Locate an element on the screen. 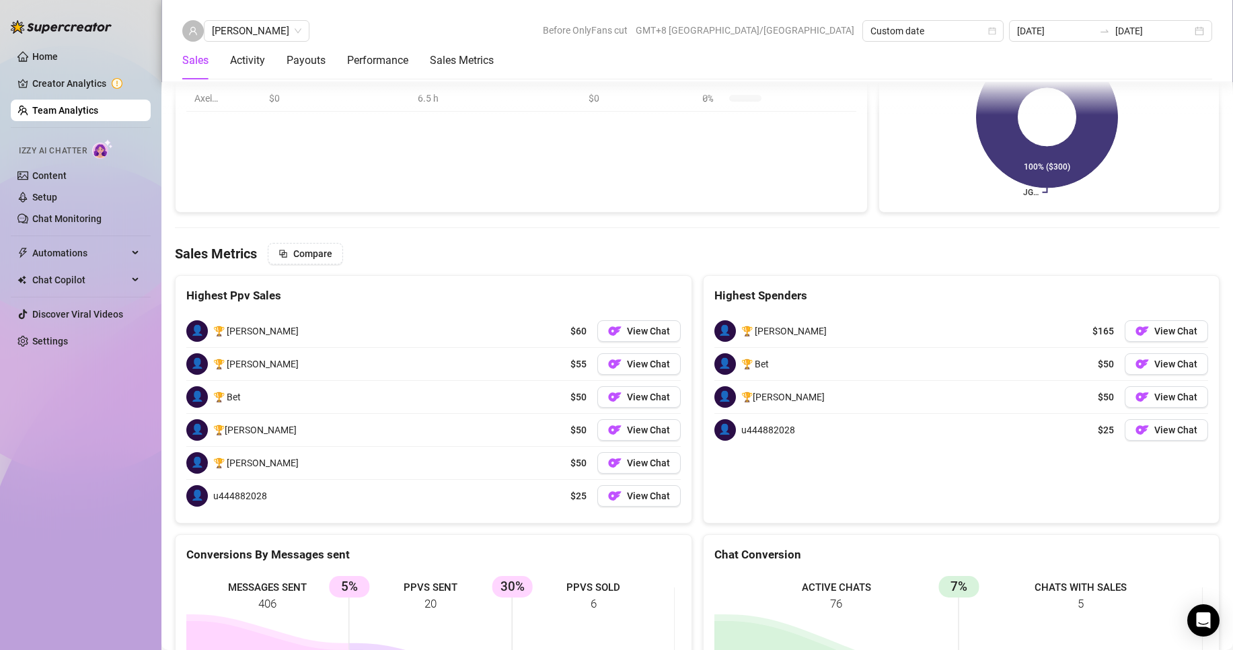 The width and height of the screenshot is (1233, 650). span: 0 % is located at coordinates (713, 98).